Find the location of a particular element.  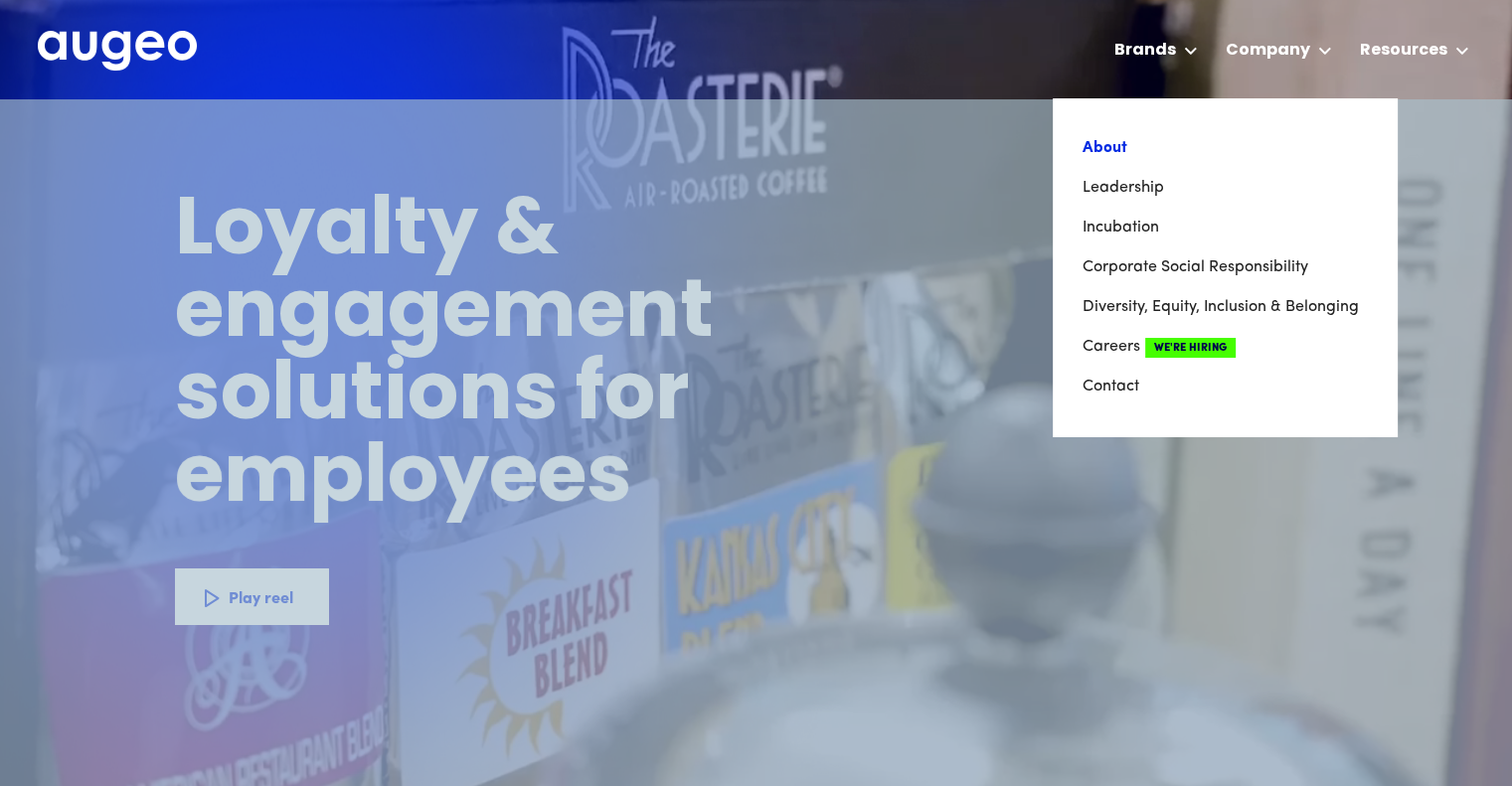

a: Contact is located at coordinates (1225, 387).